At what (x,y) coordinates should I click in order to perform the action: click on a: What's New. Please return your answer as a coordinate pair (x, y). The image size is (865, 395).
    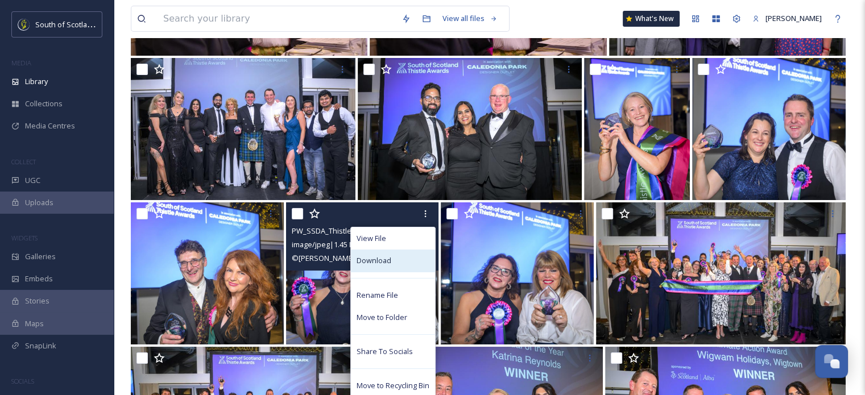
    Looking at the image, I should click on (651, 19).